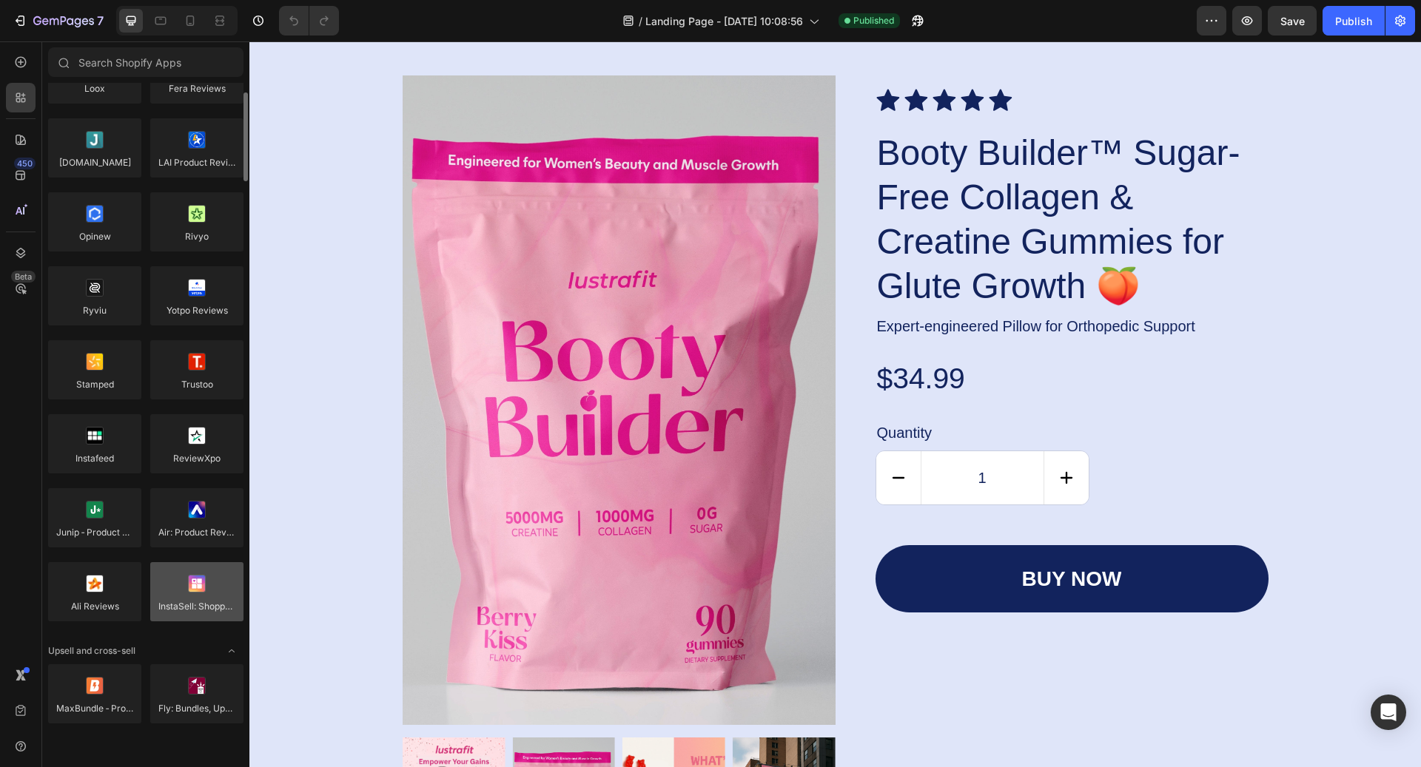  Describe the element at coordinates (796, 285) in the screenshot. I see `p: Expert-engineered Pillow for Orthopedic Support` at that location.